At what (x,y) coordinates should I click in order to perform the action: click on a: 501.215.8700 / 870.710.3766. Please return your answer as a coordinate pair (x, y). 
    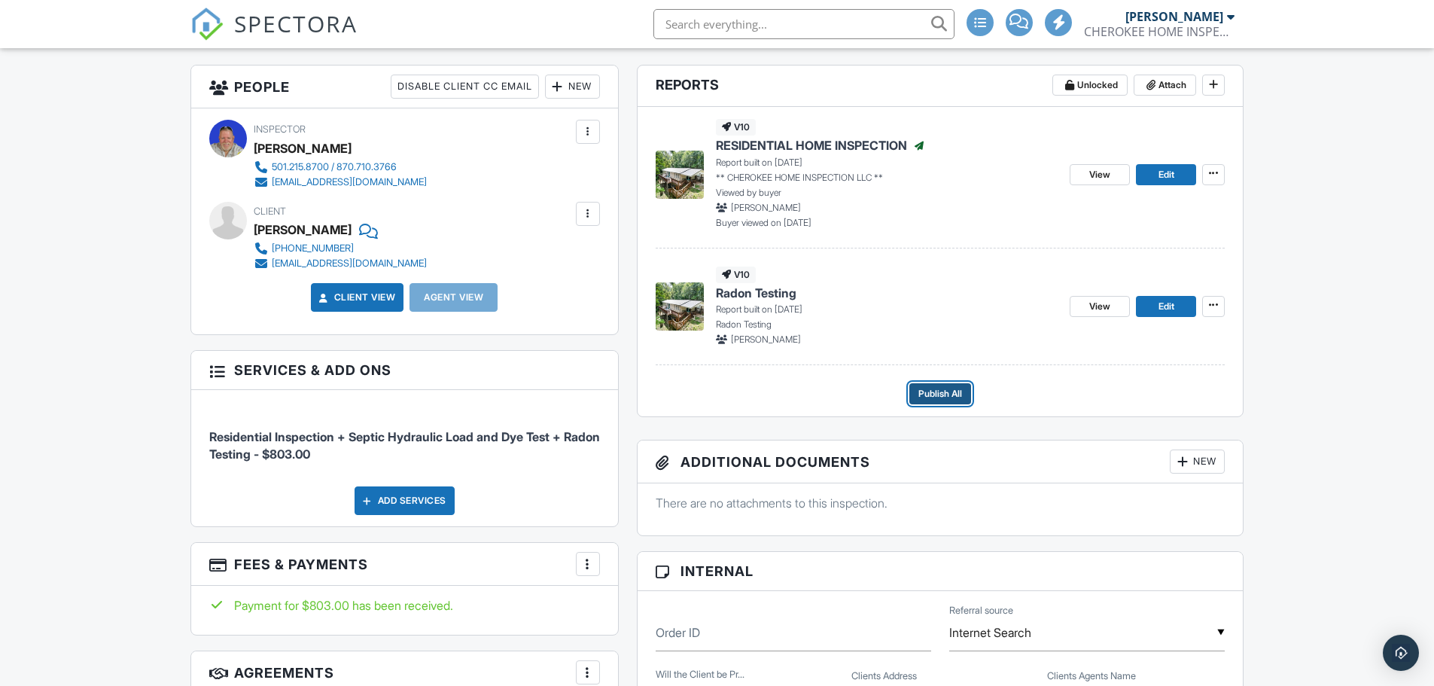
    Looking at the image, I should click on (340, 167).